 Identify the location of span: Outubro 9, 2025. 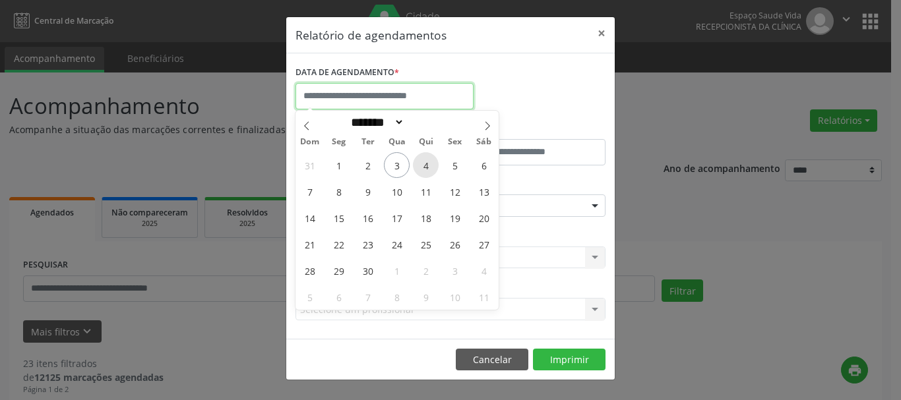
(425, 297).